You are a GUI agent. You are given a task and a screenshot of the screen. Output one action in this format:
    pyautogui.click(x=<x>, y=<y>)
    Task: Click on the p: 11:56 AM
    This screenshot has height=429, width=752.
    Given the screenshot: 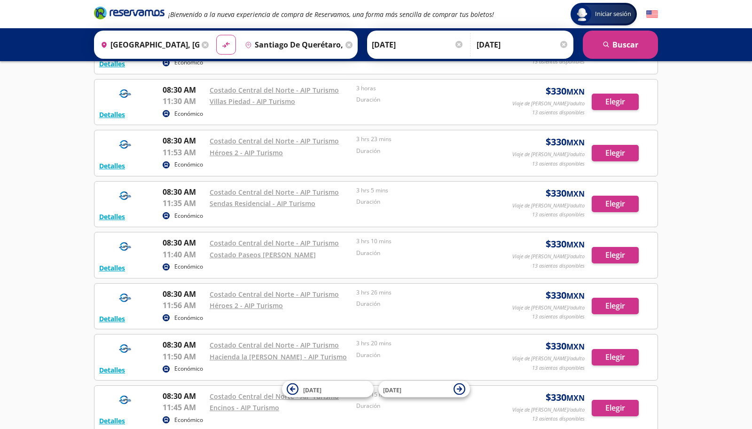 What is the action you would take?
    pyautogui.click(x=184, y=305)
    